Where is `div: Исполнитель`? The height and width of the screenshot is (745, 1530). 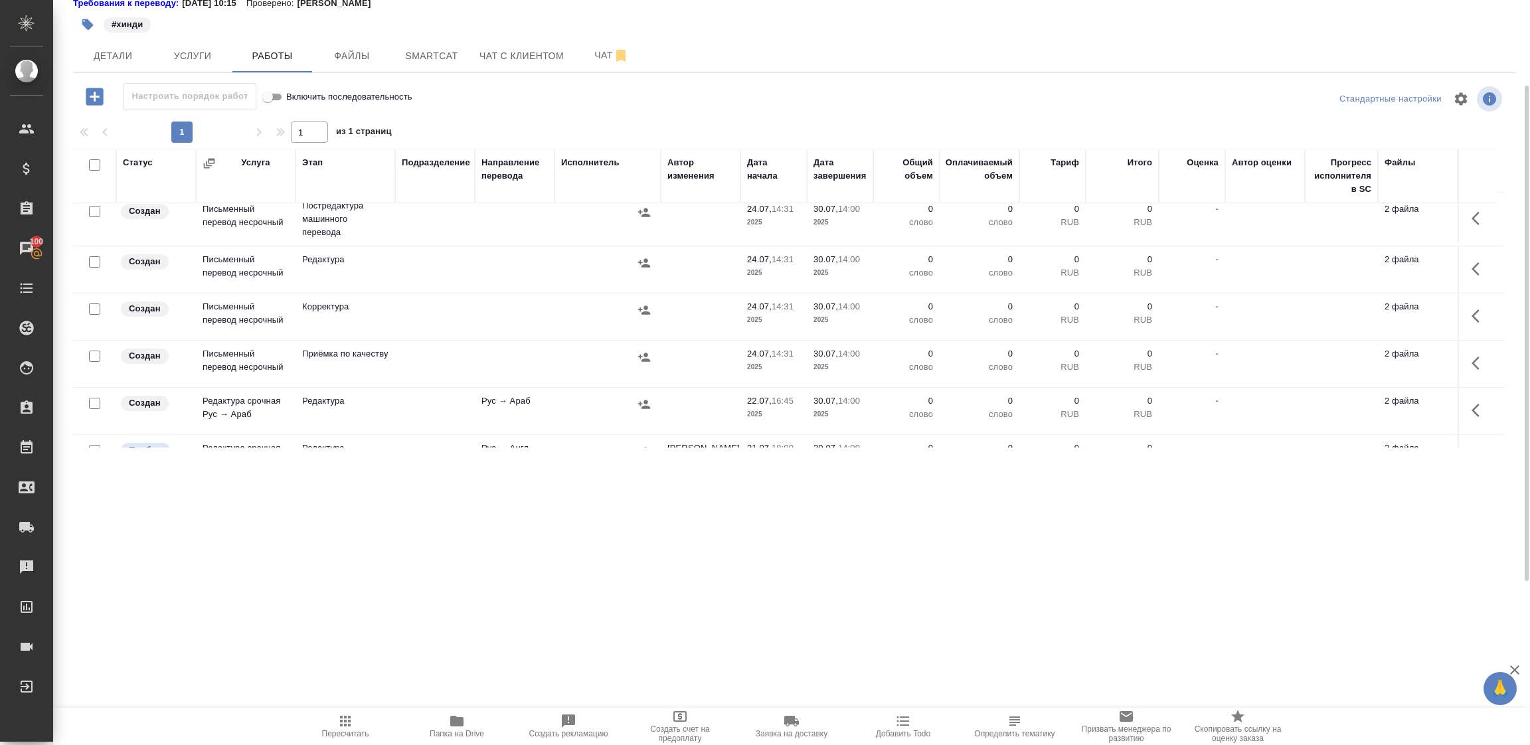
div: Исполнитель is located at coordinates (590, 163).